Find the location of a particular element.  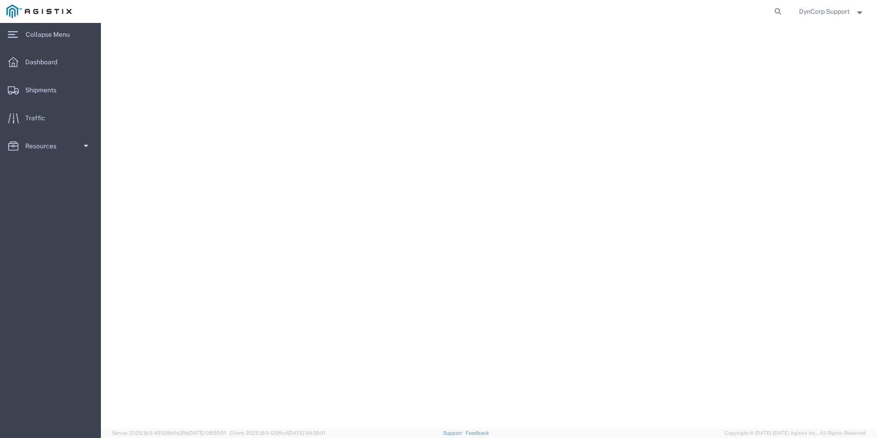

span: Resources is located at coordinates (44, 146).